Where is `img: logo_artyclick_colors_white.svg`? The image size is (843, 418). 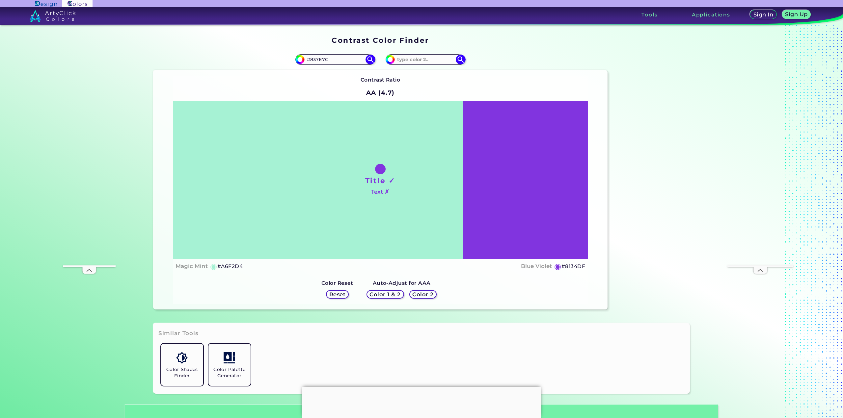
img: logo_artyclick_colors_white.svg is located at coordinates (53, 16).